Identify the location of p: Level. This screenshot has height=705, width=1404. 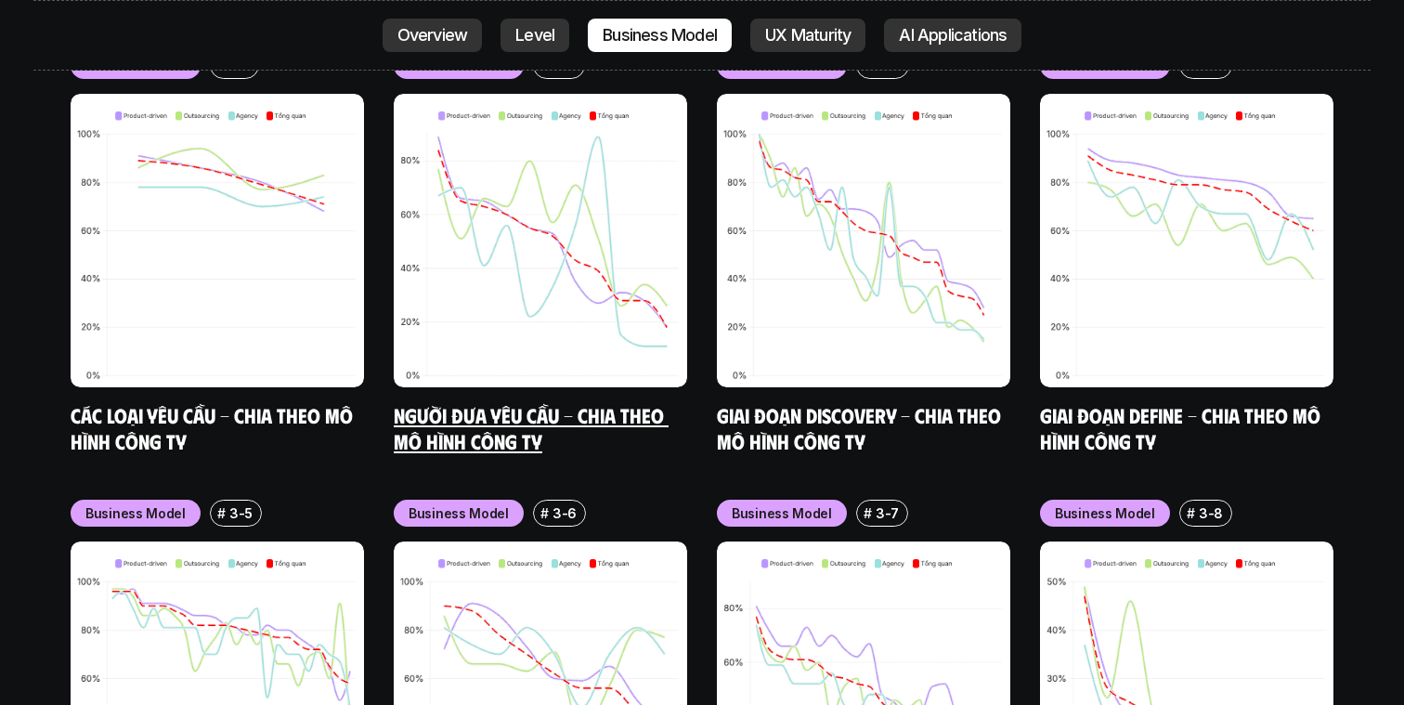
(535, 35).